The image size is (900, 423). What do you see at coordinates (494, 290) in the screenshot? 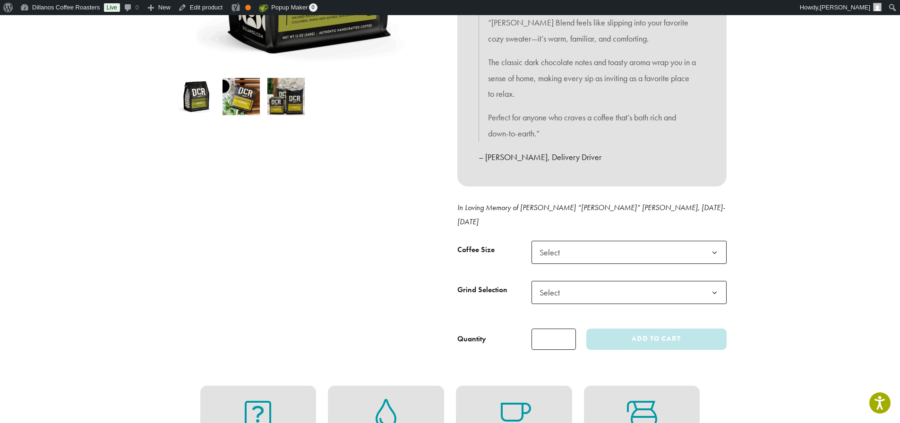
I see `label: Grind Selection` at bounding box center [494, 290].